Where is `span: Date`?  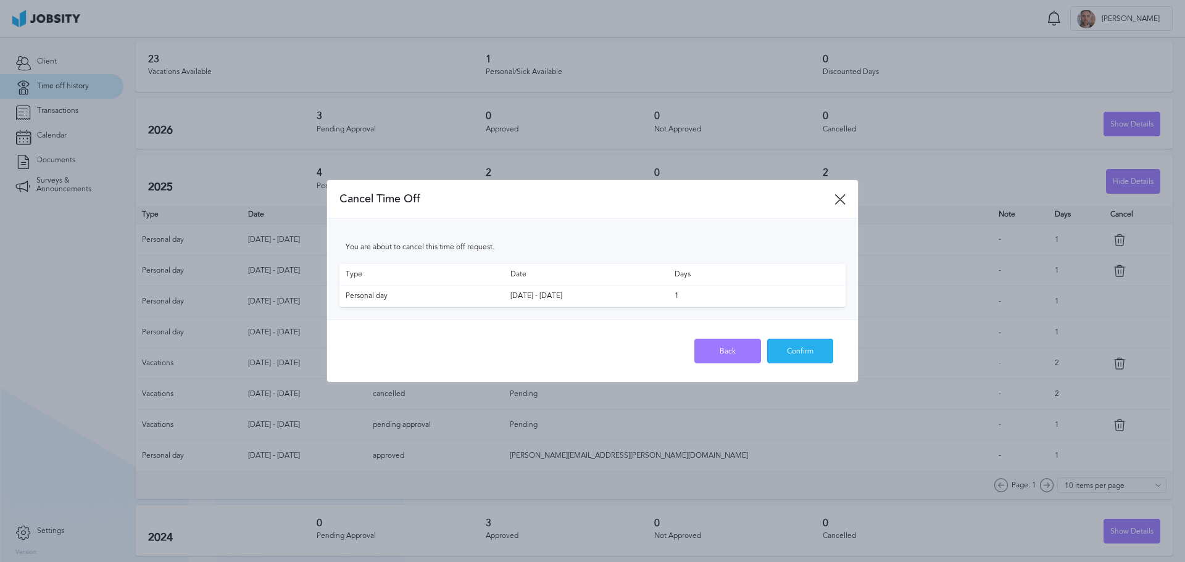 span: Date is located at coordinates (592, 275).